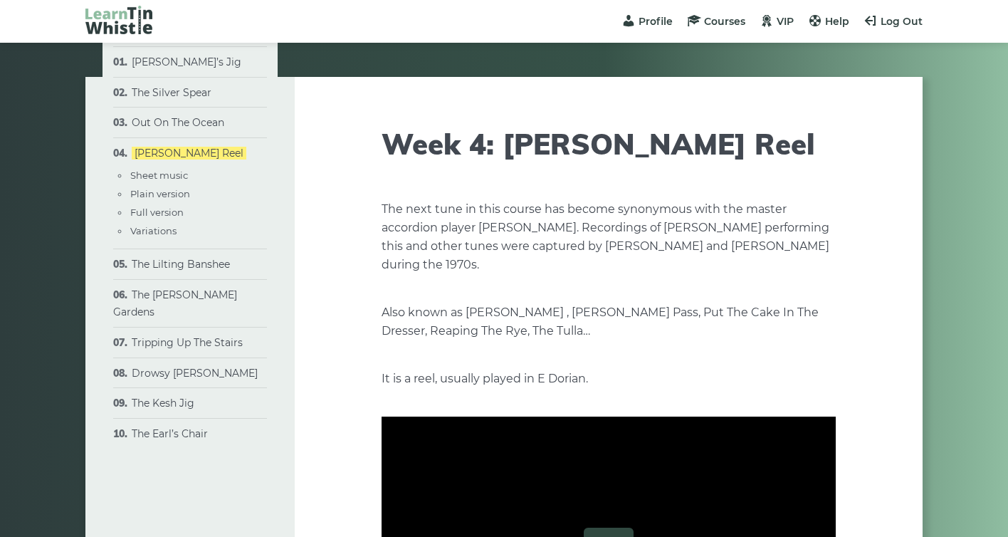 The width and height of the screenshot is (1008, 537). What do you see at coordinates (655, 21) in the screenshot?
I see `span: Profile` at bounding box center [655, 21].